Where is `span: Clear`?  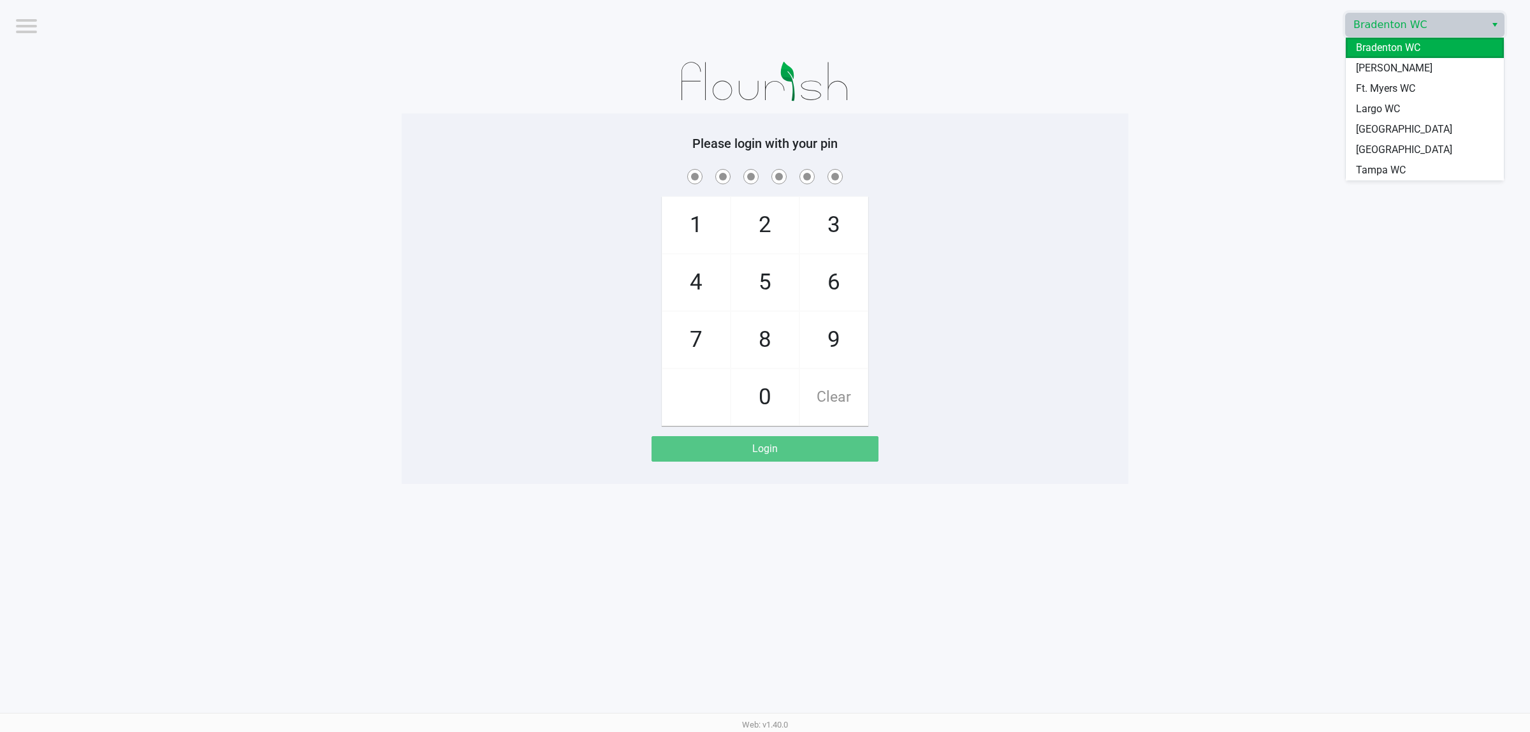
span: Clear is located at coordinates (834, 397).